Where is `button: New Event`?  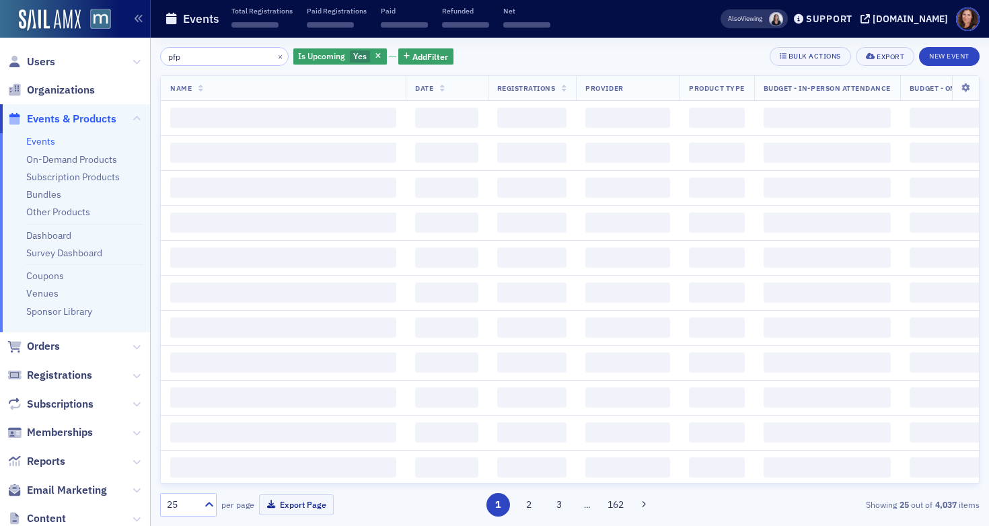
button: New Event is located at coordinates (949, 57).